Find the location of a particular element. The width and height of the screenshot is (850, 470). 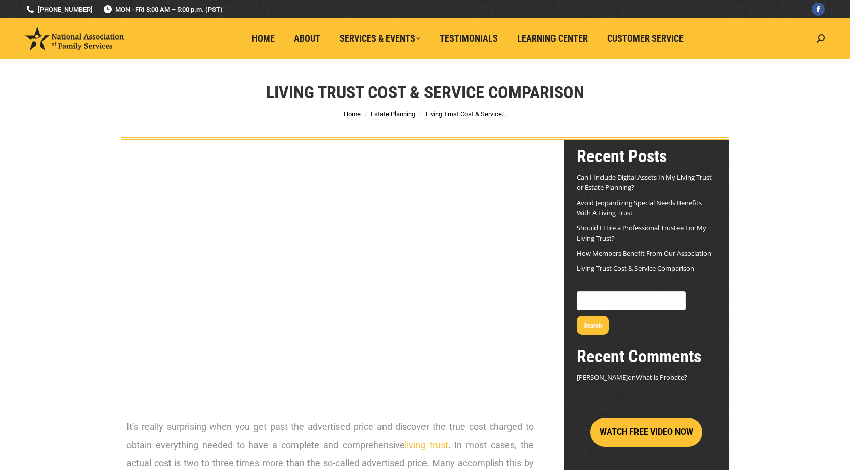

img: National Association of Family Services is located at coordinates (74, 38).